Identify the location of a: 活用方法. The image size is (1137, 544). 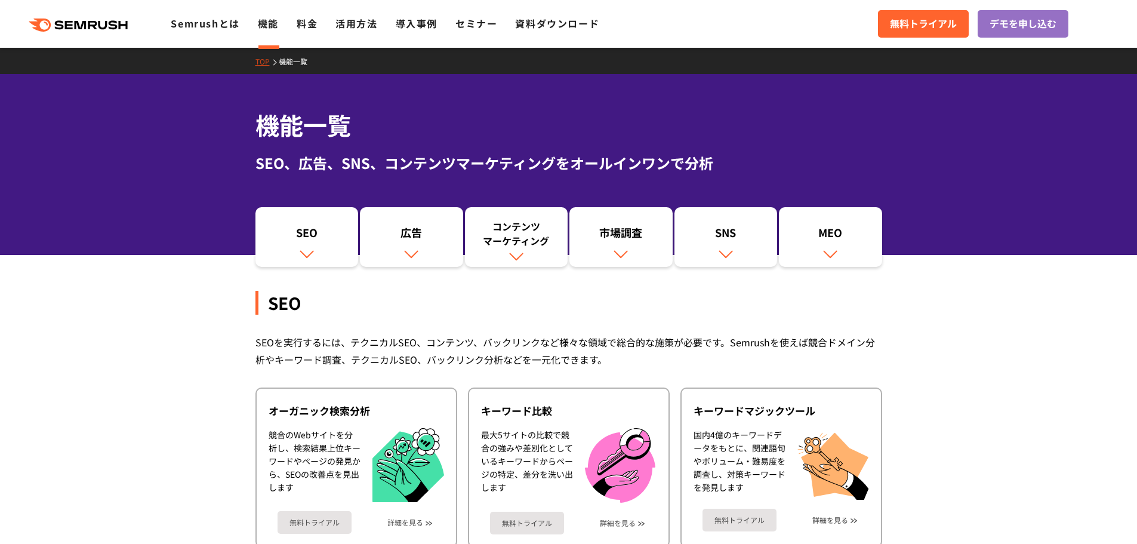
(356, 23).